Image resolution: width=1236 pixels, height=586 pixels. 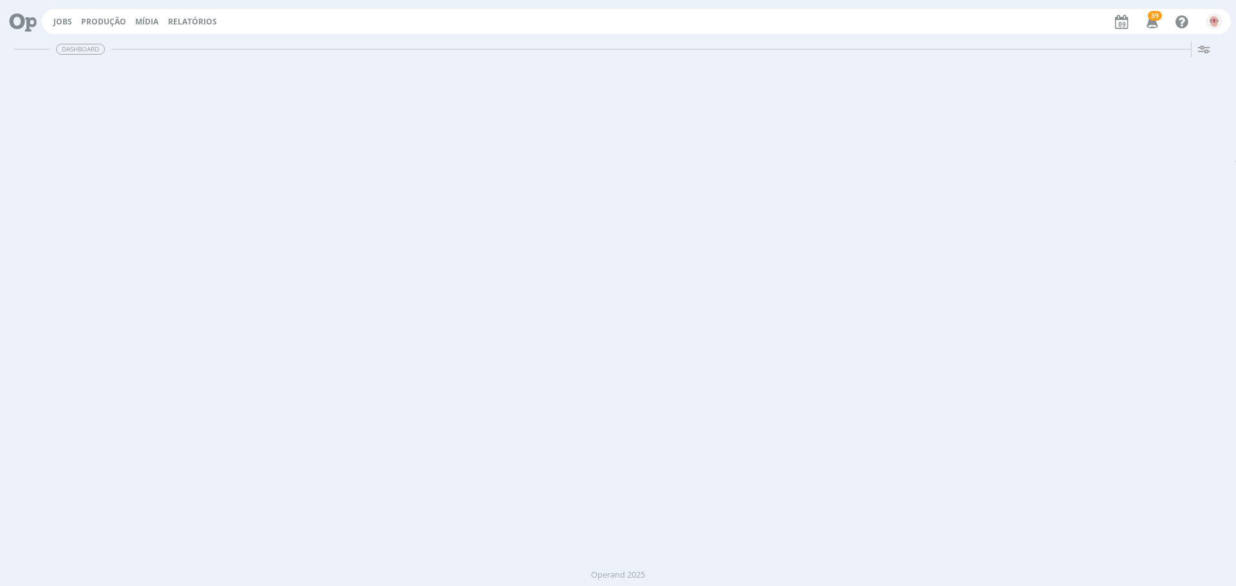 What do you see at coordinates (192, 22) in the screenshot?
I see `button: Relatórios` at bounding box center [192, 22].